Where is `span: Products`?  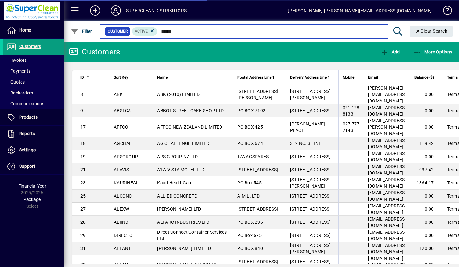
span: Products is located at coordinates (28, 117).